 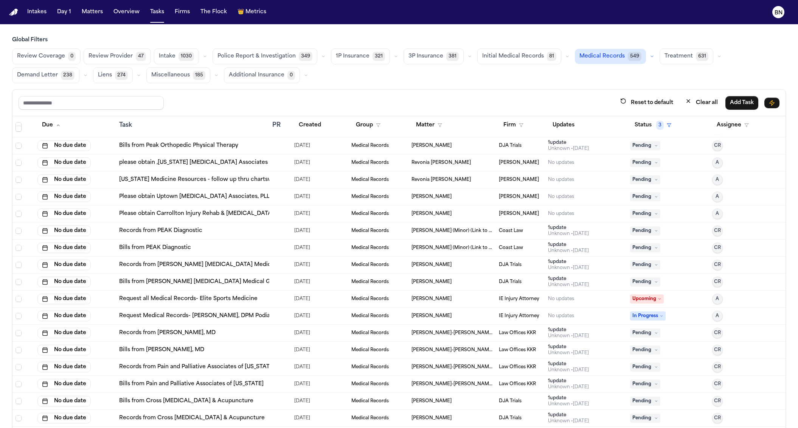 What do you see at coordinates (568, 353) in the screenshot?
I see `div: Last updated by System at 5/21/2025, 9:22:06 AM` at bounding box center [568, 353].